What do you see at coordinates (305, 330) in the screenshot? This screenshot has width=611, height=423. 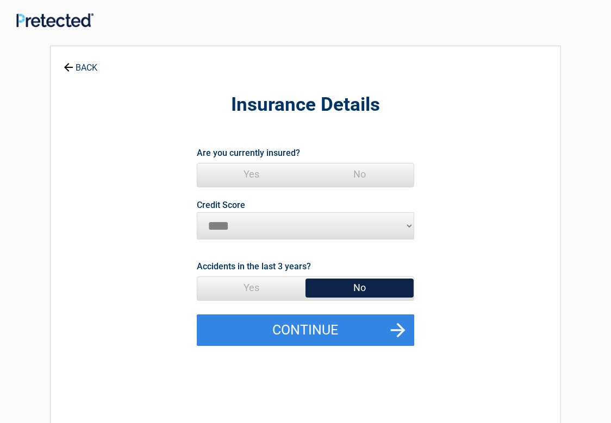 I see `button: Continue` at bounding box center [305, 330].